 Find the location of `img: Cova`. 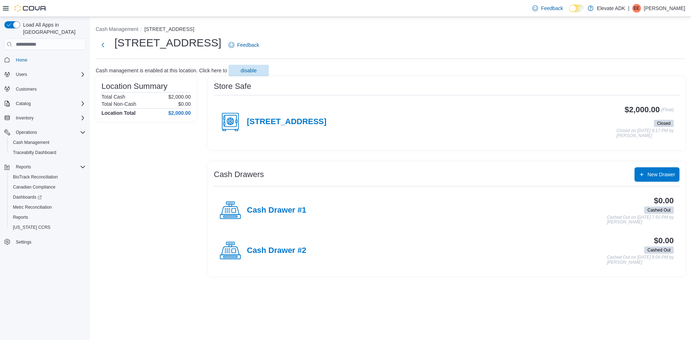

img: Cova is located at coordinates (31, 8).